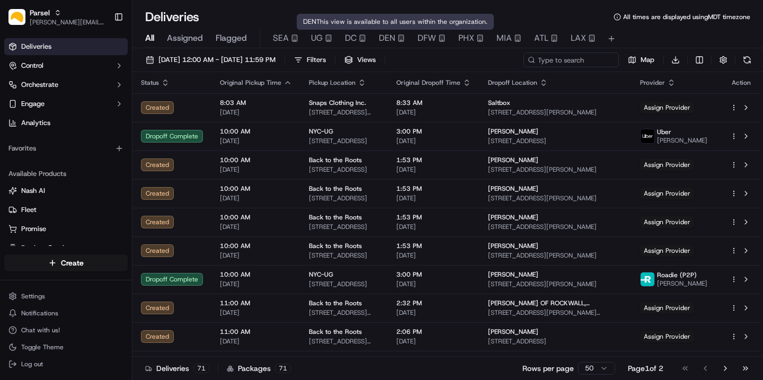 Image resolution: width=763 pixels, height=380 pixels. I want to click on span: Chat with us!, so click(40, 330).